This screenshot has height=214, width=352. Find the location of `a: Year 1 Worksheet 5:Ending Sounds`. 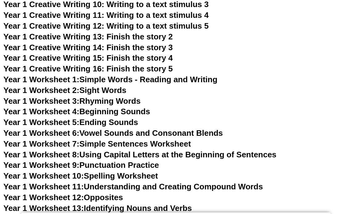

a: Year 1 Worksheet 5:Ending Sounds is located at coordinates (71, 122).